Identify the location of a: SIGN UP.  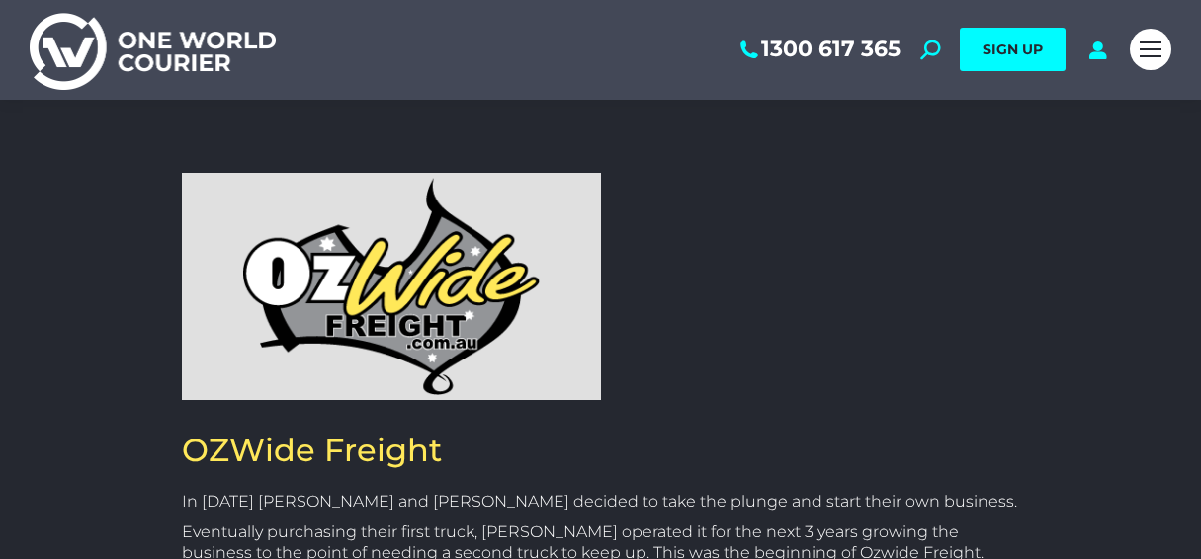
(1012, 49).